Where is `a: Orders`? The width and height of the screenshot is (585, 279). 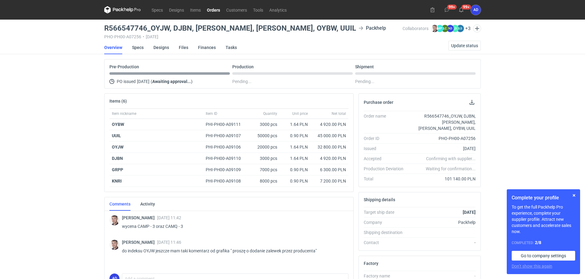 a: Orders is located at coordinates (213, 10).